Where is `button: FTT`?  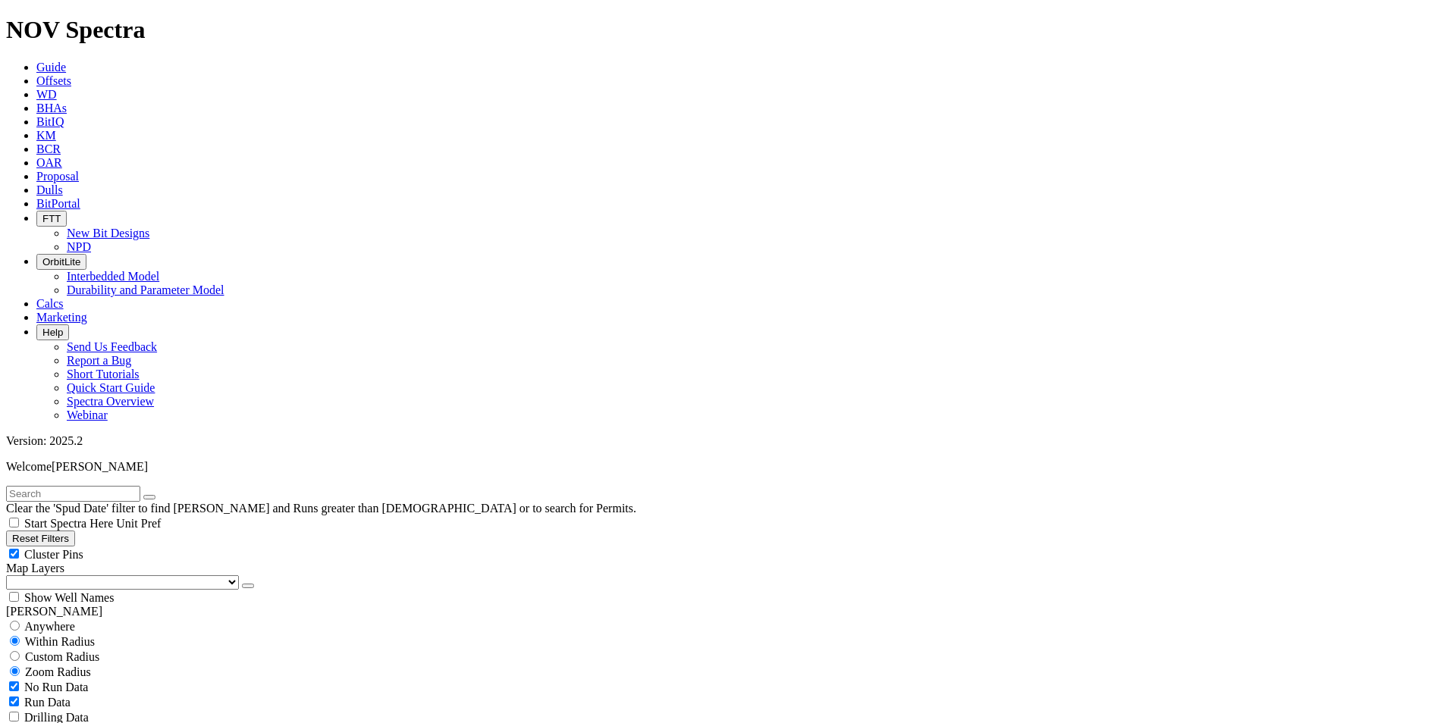
button: FTT is located at coordinates (52, 218).